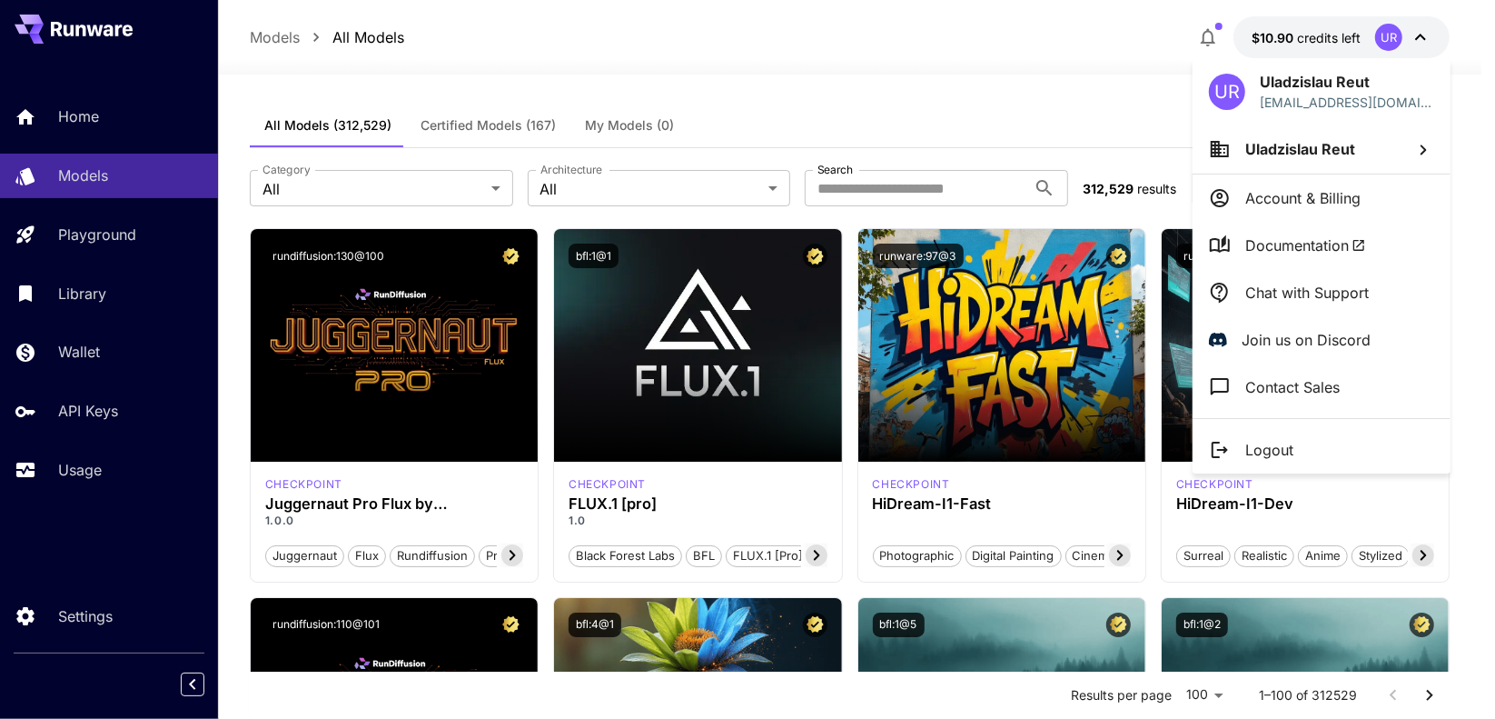 Image resolution: width=1495 pixels, height=719 pixels. I want to click on button: Uladzislau Reut, so click(1322, 149).